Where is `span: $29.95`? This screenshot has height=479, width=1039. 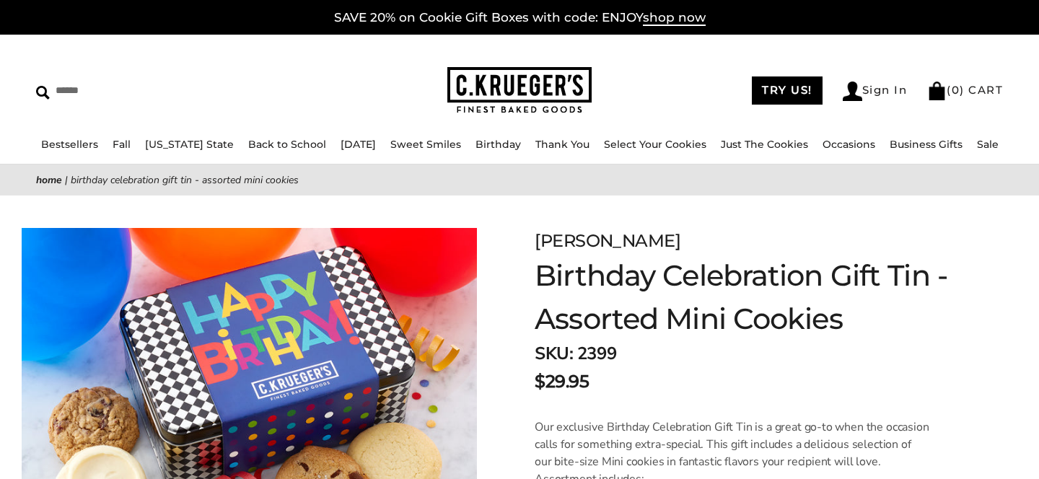
span: $29.95 is located at coordinates (562, 382).